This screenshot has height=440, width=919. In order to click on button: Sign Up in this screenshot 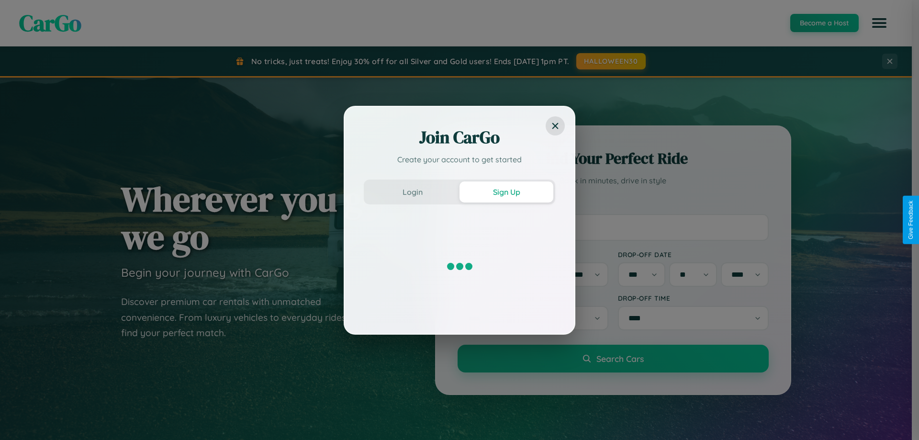, I will do `click(506, 192)`.